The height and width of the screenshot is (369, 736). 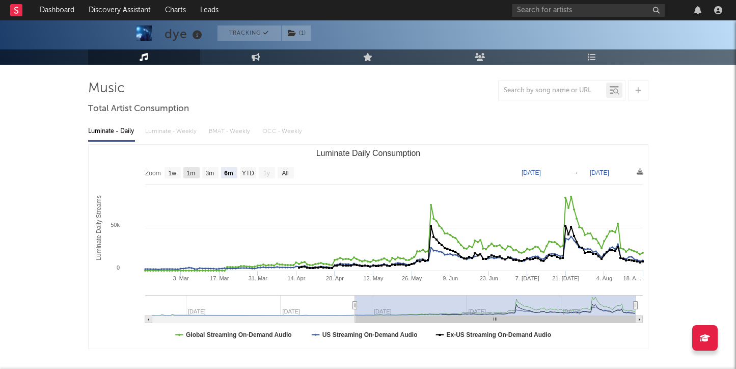 What do you see at coordinates (498, 334) in the screenshot?
I see `text: Ex-US Streaming On-Demand Audio` at bounding box center [498, 334].